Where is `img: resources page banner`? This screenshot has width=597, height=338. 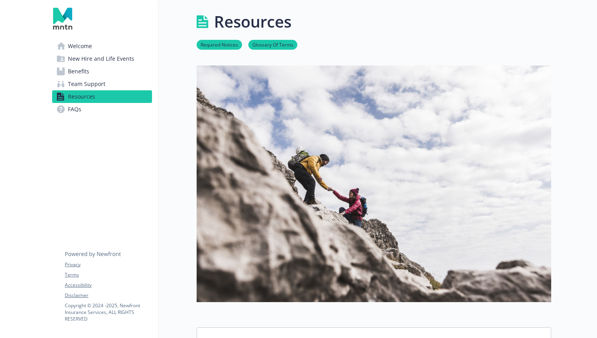
img: resources page banner is located at coordinates (374, 184).